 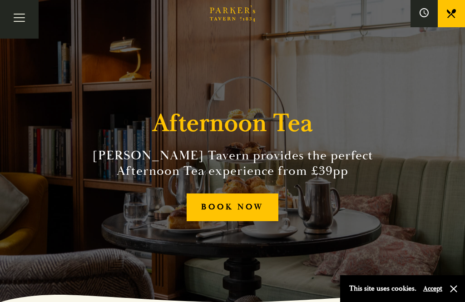 What do you see at coordinates (454, 289) in the screenshot?
I see `button: Close and accept` at bounding box center [454, 289].